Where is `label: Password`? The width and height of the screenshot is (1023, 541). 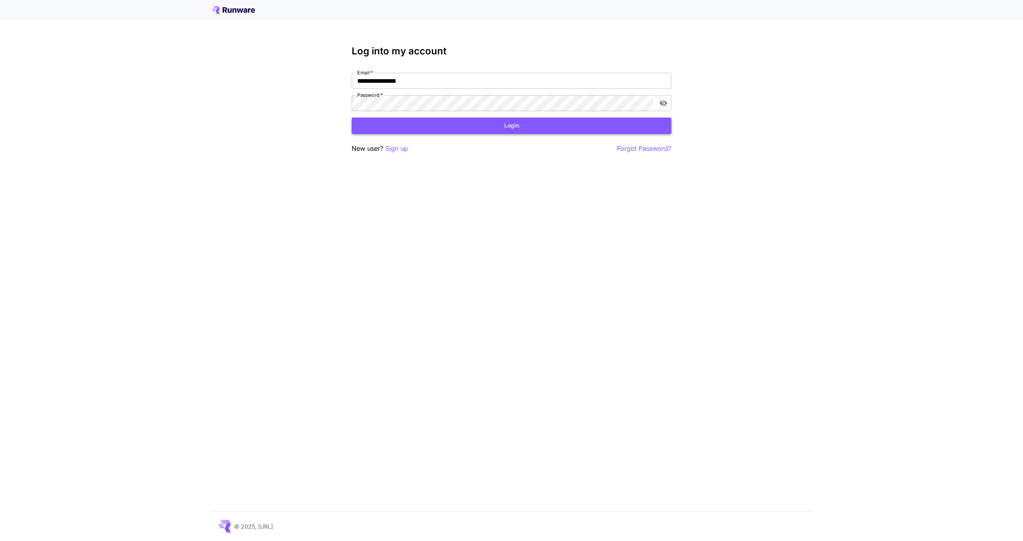 label: Password is located at coordinates (370, 95).